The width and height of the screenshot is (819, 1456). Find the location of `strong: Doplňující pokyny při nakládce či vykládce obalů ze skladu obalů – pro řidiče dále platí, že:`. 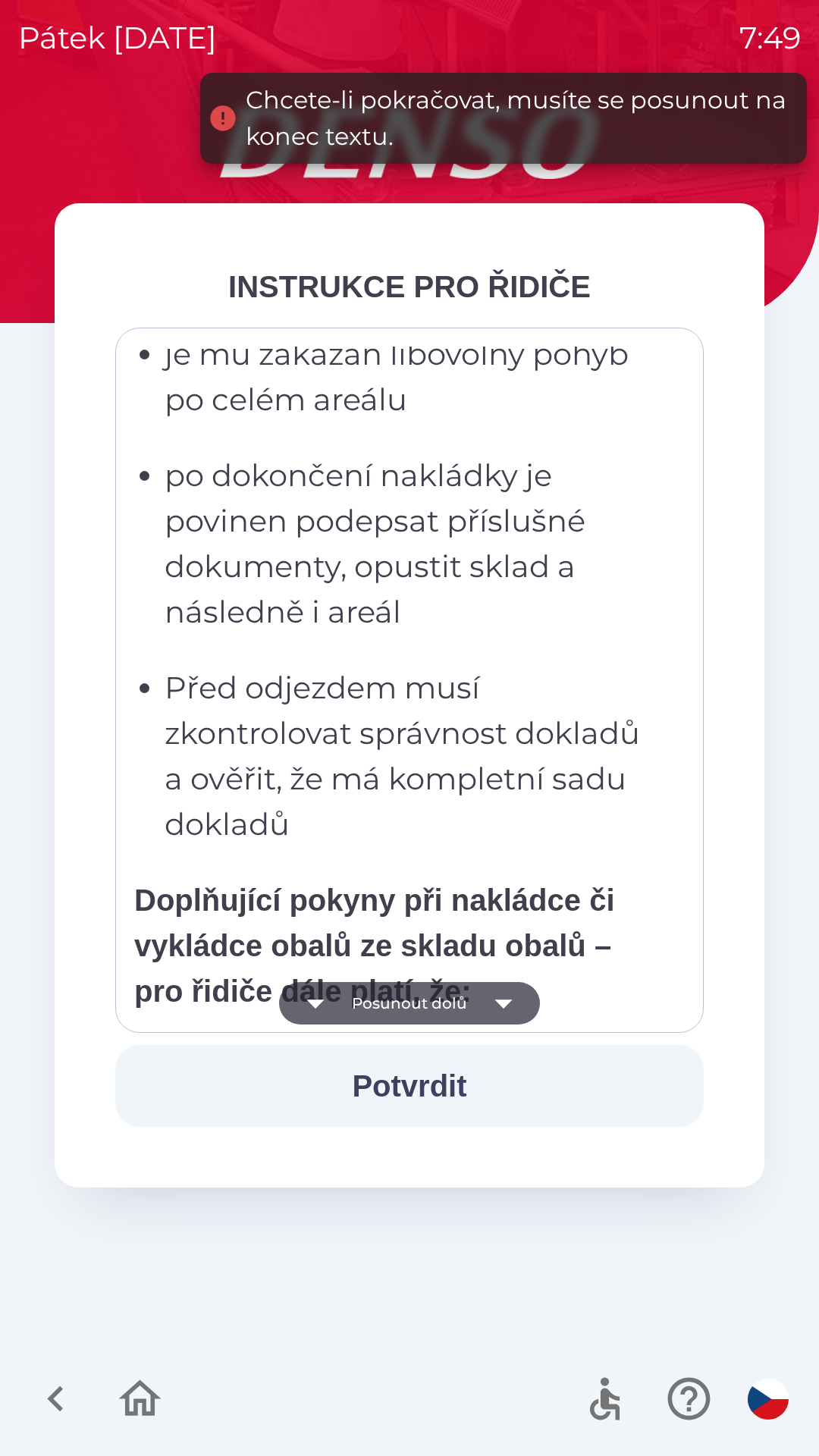

strong: Doplňující pokyny při nakládce či vykládce obalů ze skladu obalů – pro řidiče dále platí, že: is located at coordinates (375, 945).